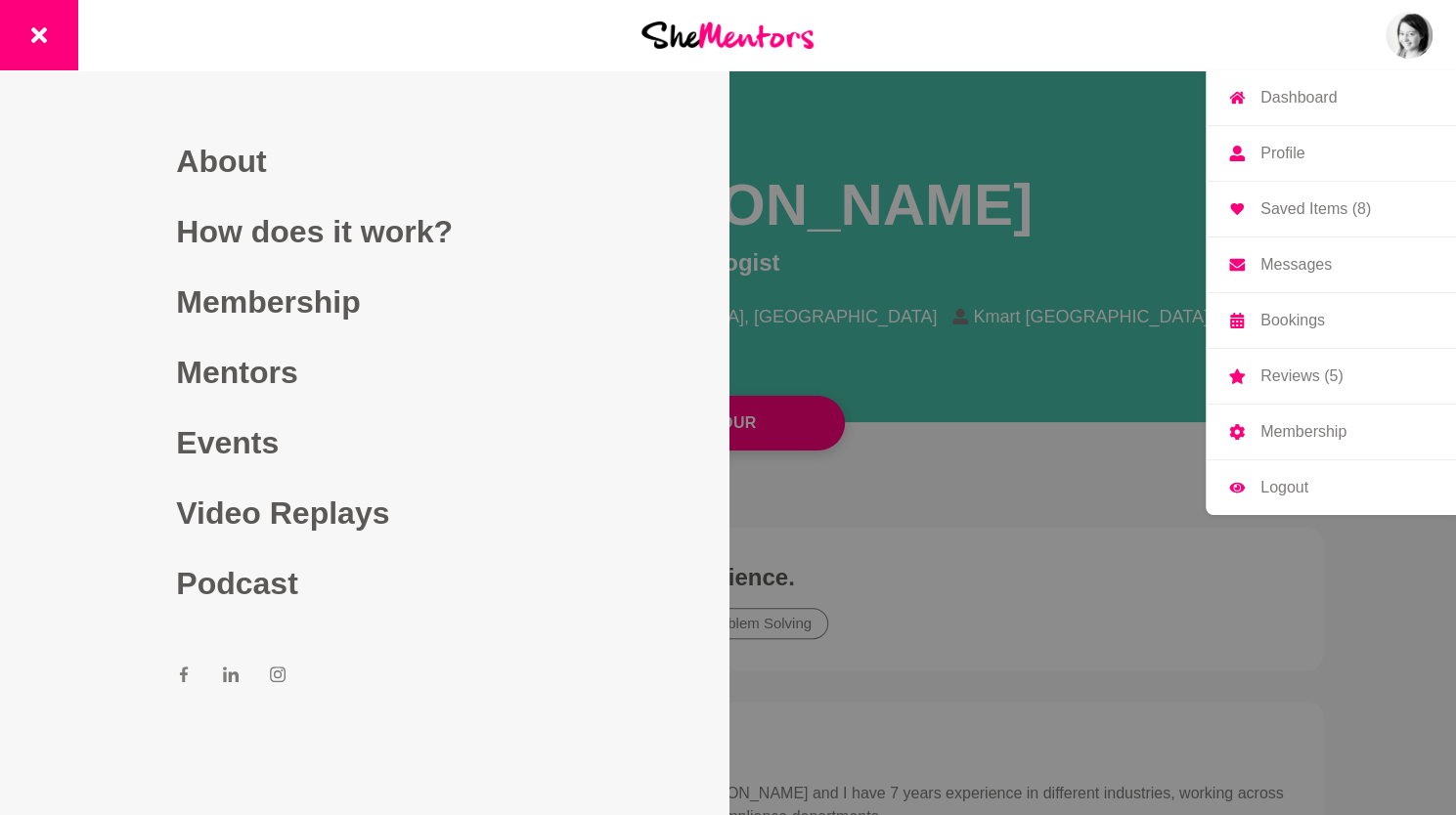 This screenshot has width=1456, height=815. I want to click on a: Reviews (5), so click(1330, 377).